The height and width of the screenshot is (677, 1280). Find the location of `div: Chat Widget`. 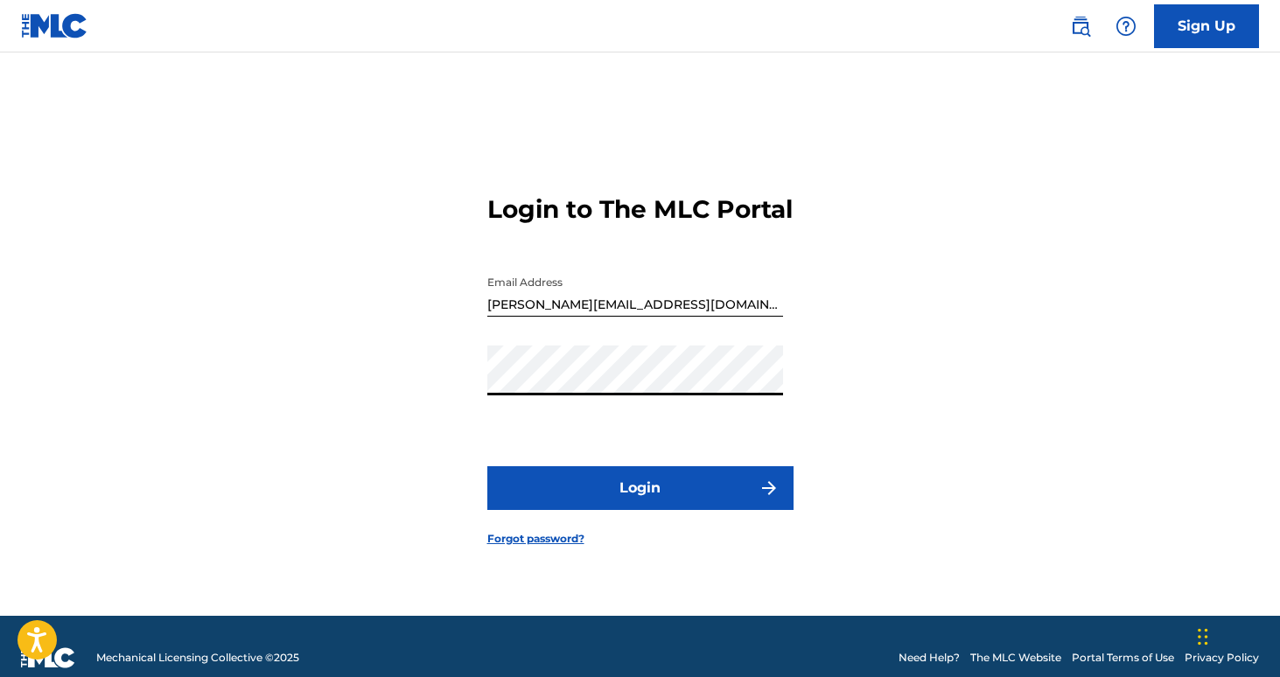

div: Chat Widget is located at coordinates (1236, 635).